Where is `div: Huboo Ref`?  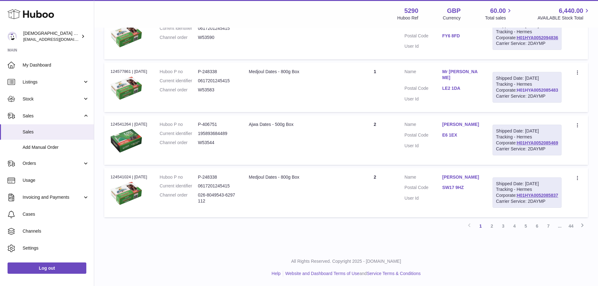 div: Huboo Ref is located at coordinates (407, 18).